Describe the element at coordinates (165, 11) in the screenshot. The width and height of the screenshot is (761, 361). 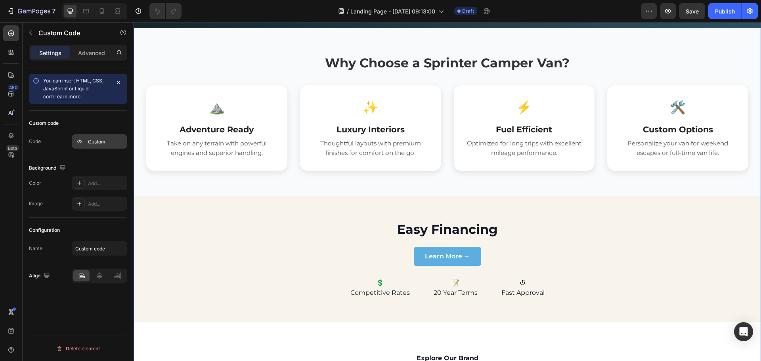
I see `div: Undo/Redo` at that location.